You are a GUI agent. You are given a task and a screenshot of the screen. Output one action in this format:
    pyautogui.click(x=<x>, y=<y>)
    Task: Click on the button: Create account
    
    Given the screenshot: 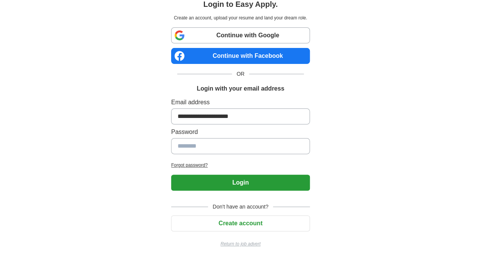 What is the action you would take?
    pyautogui.click(x=240, y=223)
    